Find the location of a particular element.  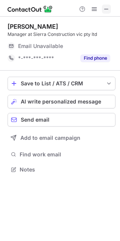

button: Reveal Button is located at coordinates (95, 58).